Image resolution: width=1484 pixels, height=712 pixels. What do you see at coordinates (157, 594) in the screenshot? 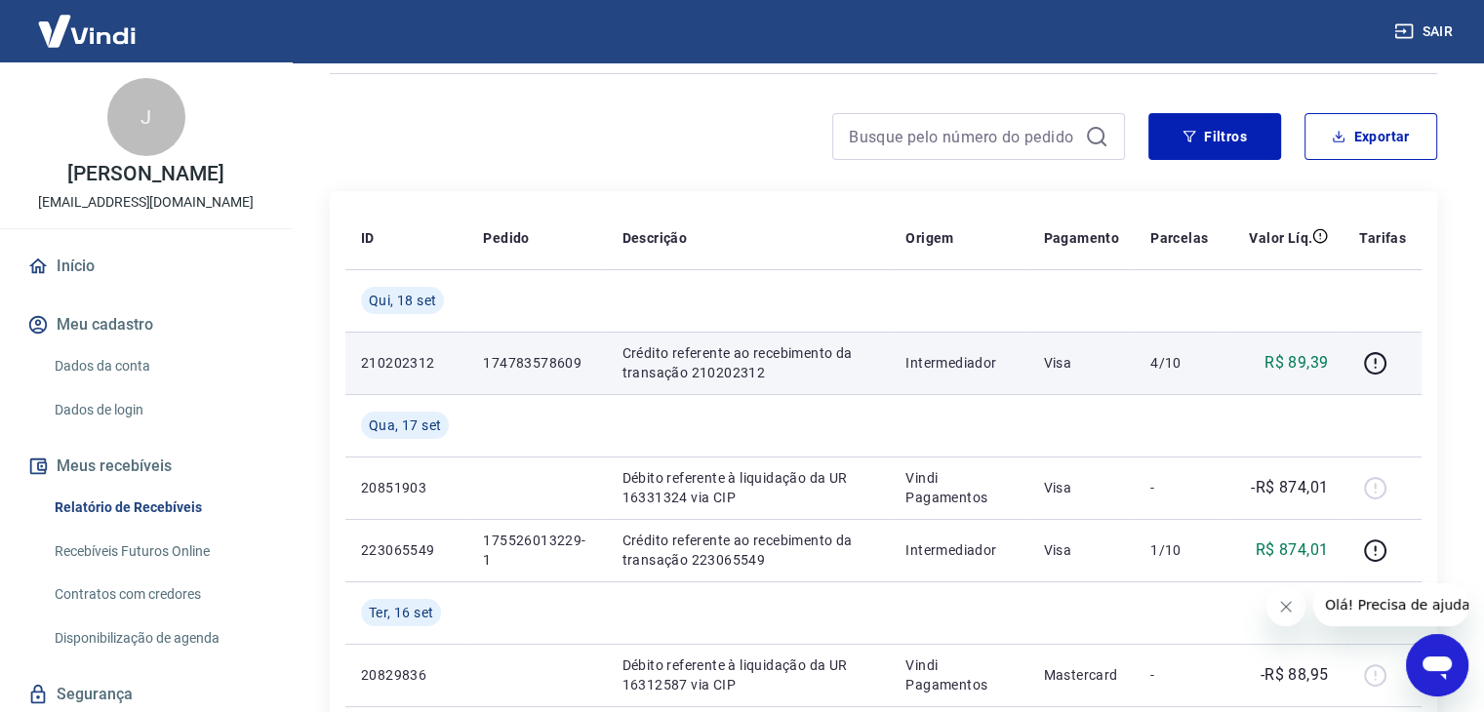
I see `a: Contratos com credores` at bounding box center [157, 594].